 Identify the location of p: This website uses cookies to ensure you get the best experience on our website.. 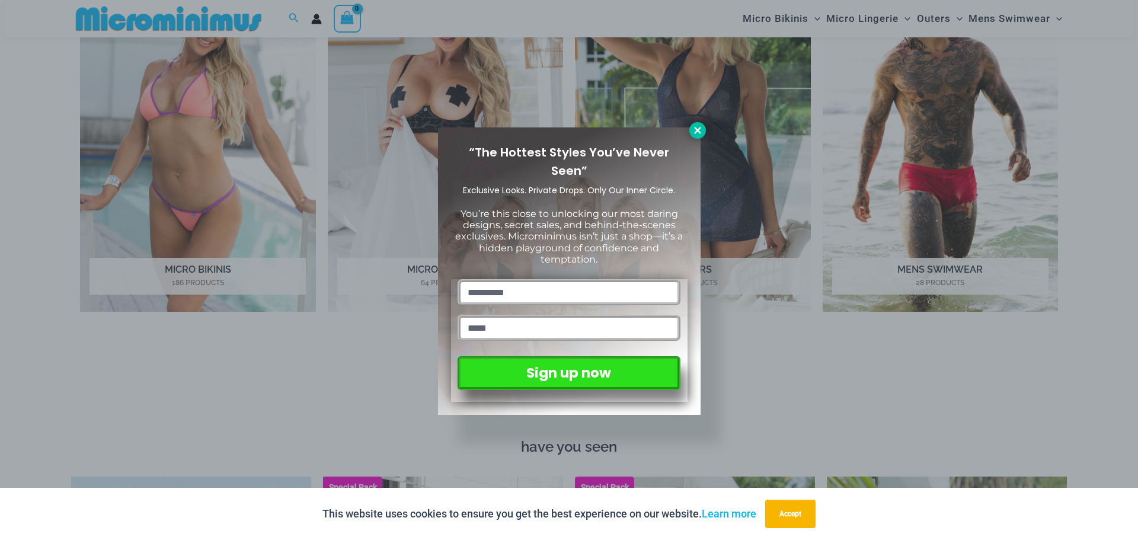
(539, 514).